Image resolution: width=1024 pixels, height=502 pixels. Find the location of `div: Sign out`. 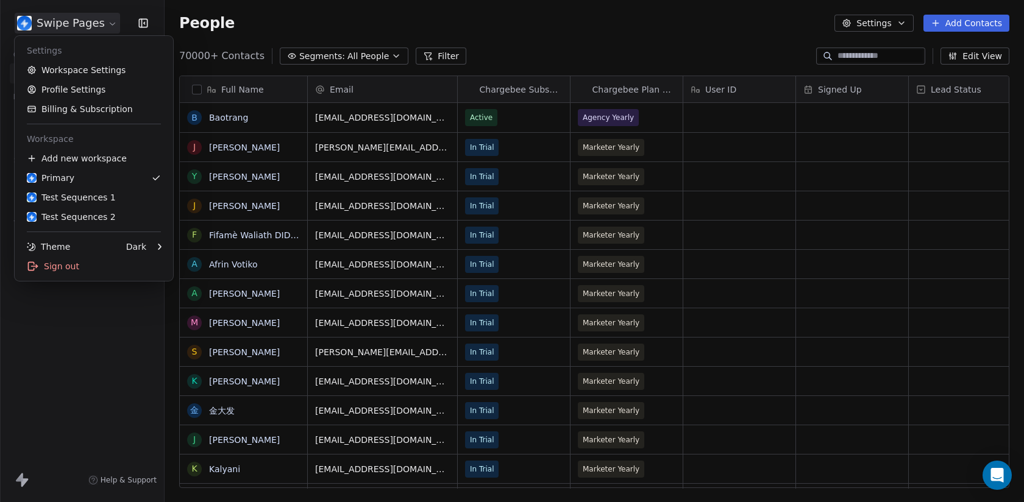

div: Sign out is located at coordinates (94, 266).